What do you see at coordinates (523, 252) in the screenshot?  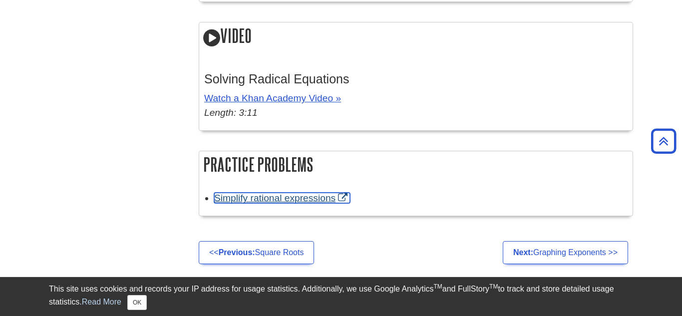 I see `strong: Next:` at bounding box center [523, 252].